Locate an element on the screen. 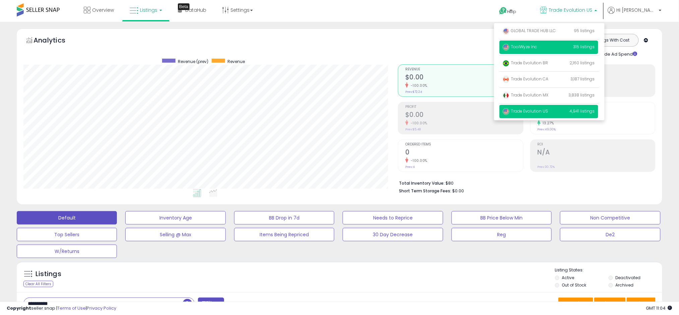 The height and width of the screenshot is (315, 679). button: Top Sellers is located at coordinates (67, 234).